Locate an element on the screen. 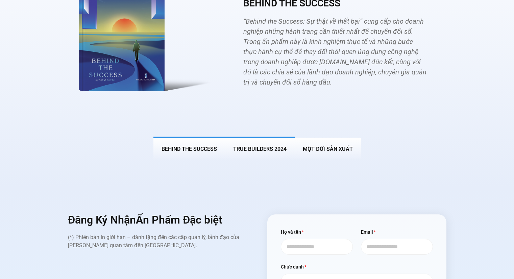  span: True Builders 2024 is located at coordinates (260, 149).